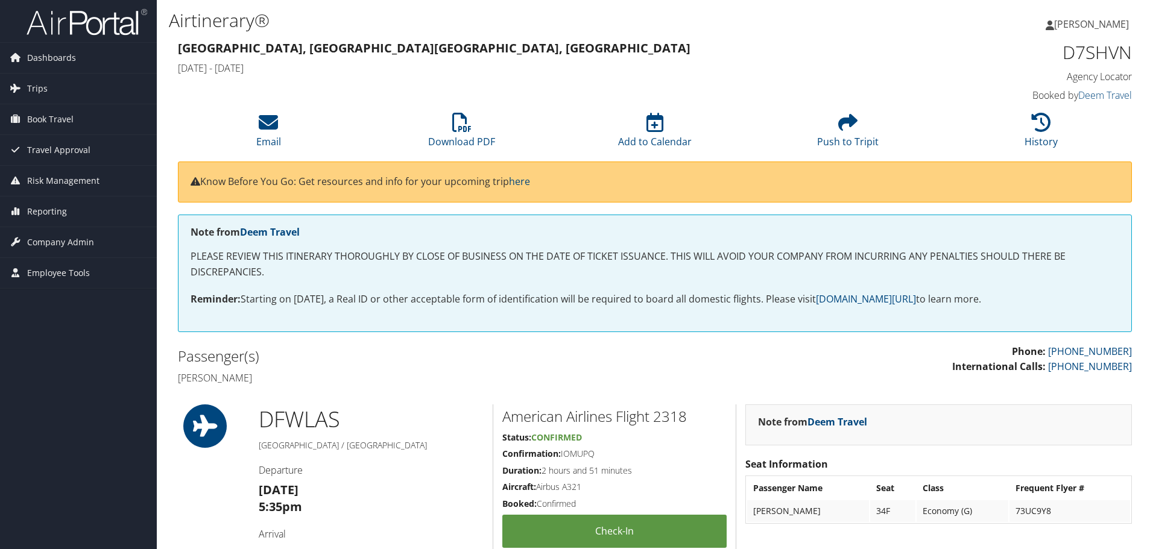 This screenshot has width=1153, height=549. I want to click on strong: Status:, so click(517, 437).